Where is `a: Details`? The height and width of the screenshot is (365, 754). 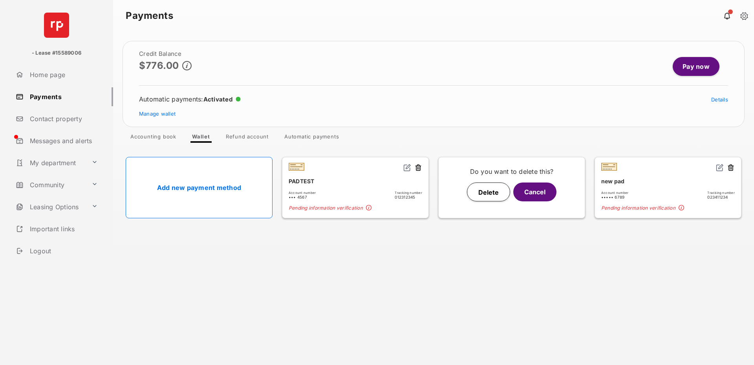
a: Details is located at coordinates (720, 99).